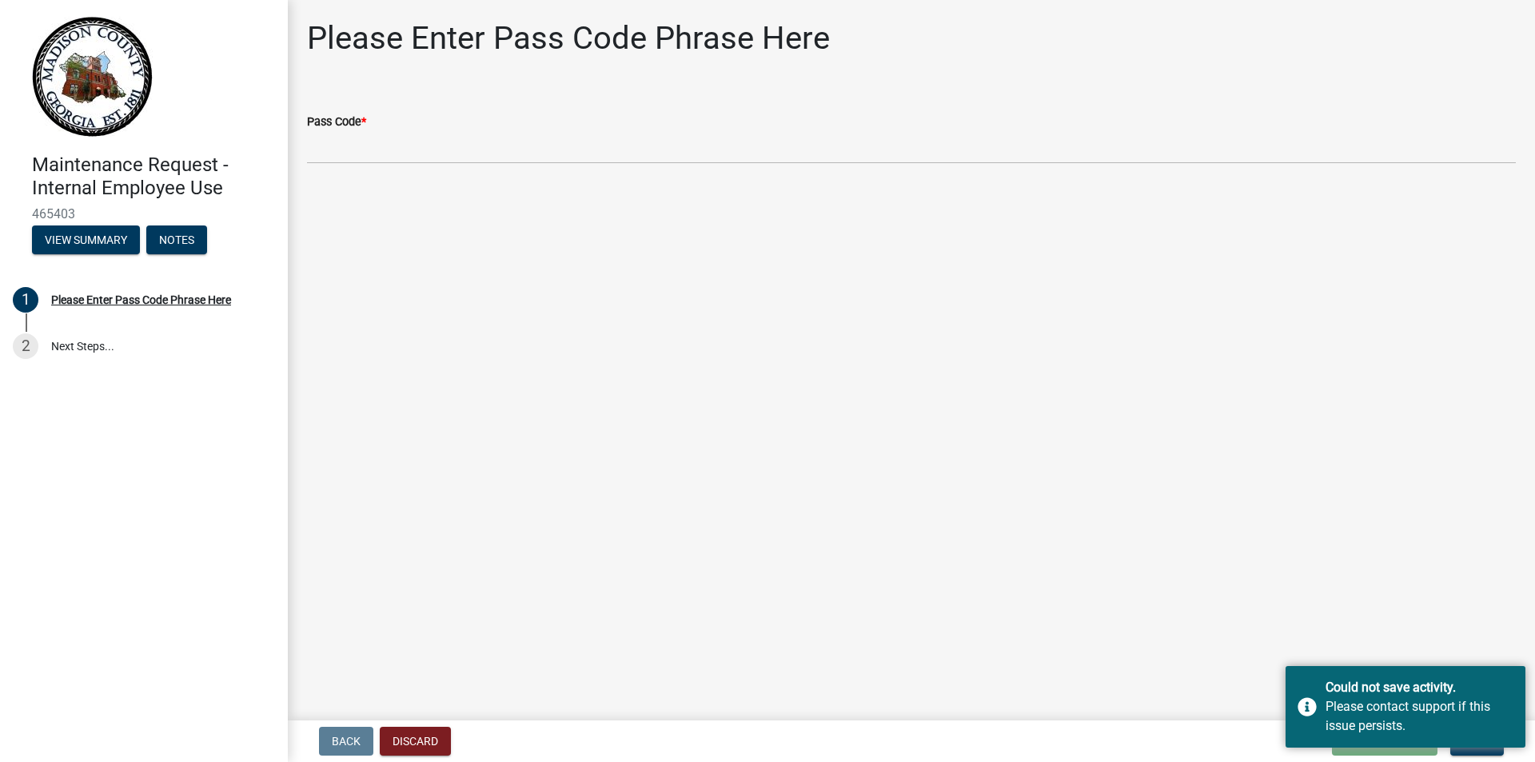  Describe the element at coordinates (153, 177) in the screenshot. I see `h4: Maintenance Request - Internal Employee Use` at that location.